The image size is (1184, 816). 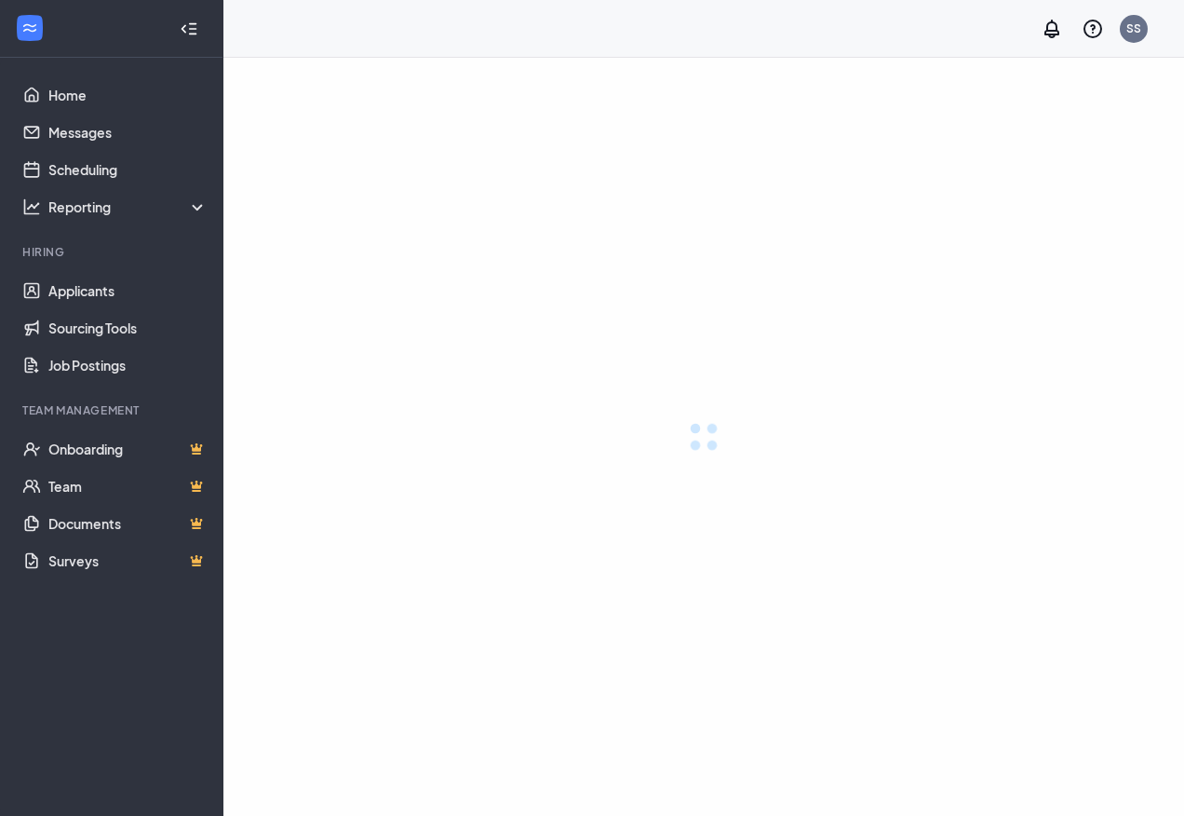 What do you see at coordinates (128, 132) in the screenshot?
I see `a: Messages` at bounding box center [128, 132].